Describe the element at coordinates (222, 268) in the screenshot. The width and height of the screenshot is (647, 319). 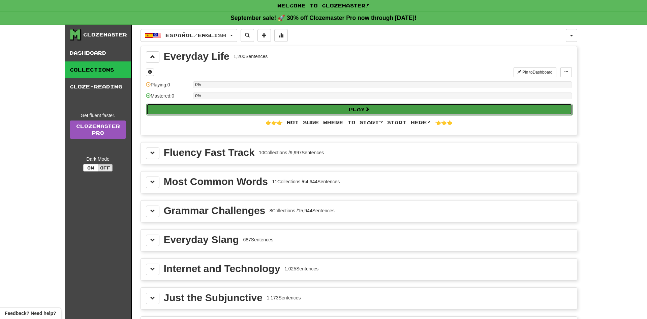
I see `div: Internet and Technology` at that location.